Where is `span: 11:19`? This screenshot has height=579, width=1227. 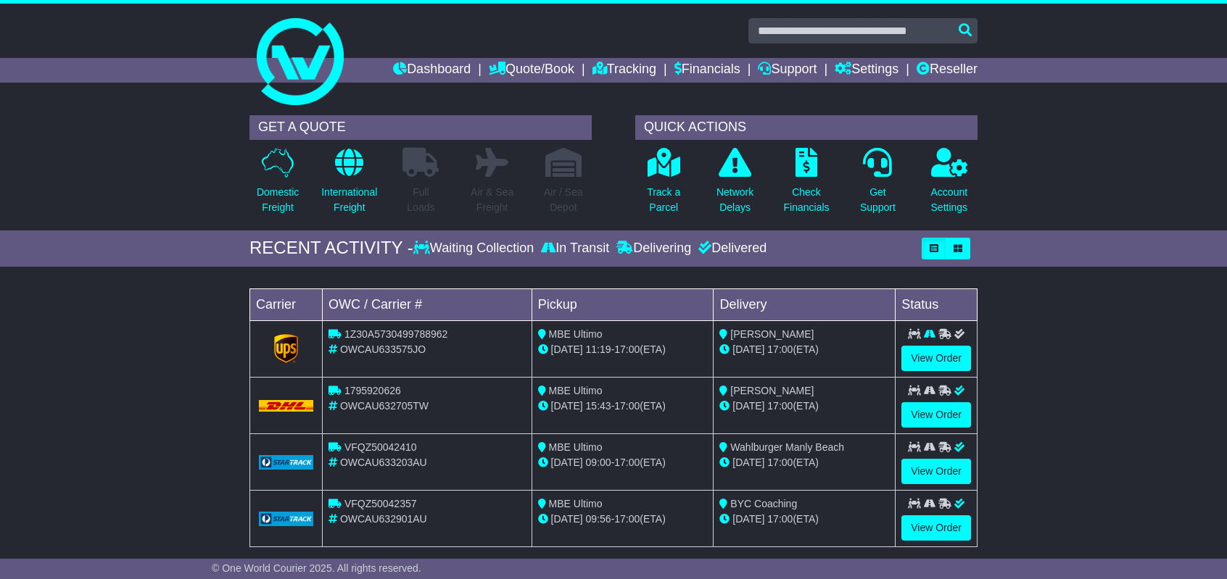 span: 11:19 is located at coordinates (598, 349).